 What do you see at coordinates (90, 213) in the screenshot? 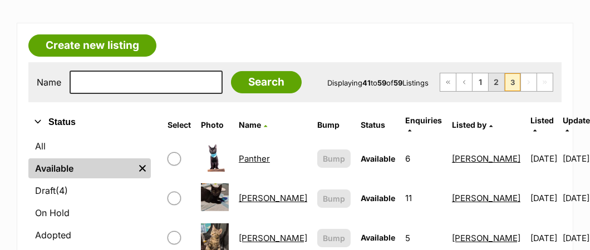
I see `a: On Hold` at bounding box center [90, 213].